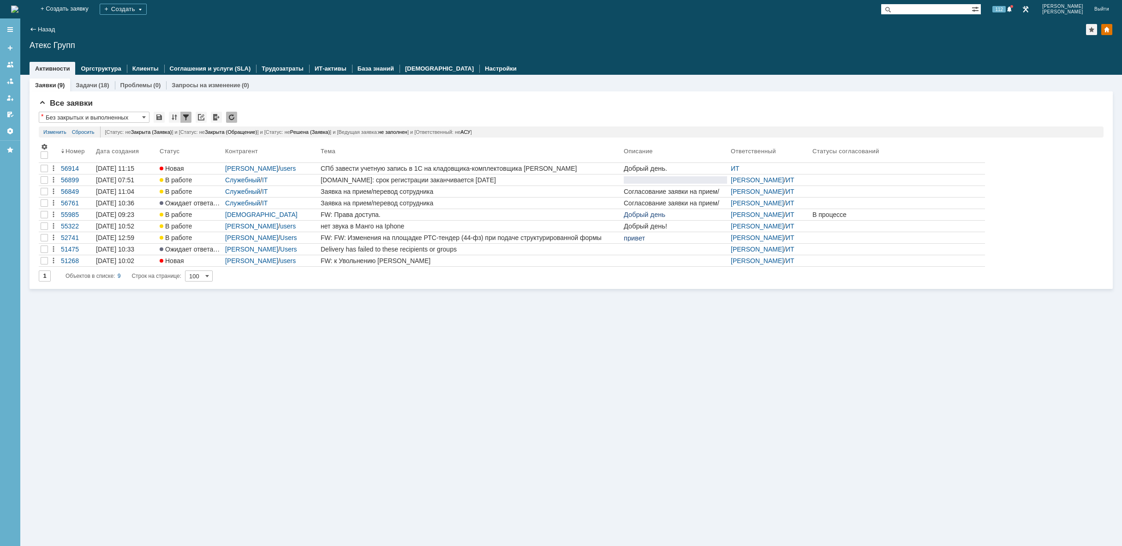  What do you see at coordinates (288, 249) in the screenshot?
I see `a: Users` at bounding box center [288, 249].